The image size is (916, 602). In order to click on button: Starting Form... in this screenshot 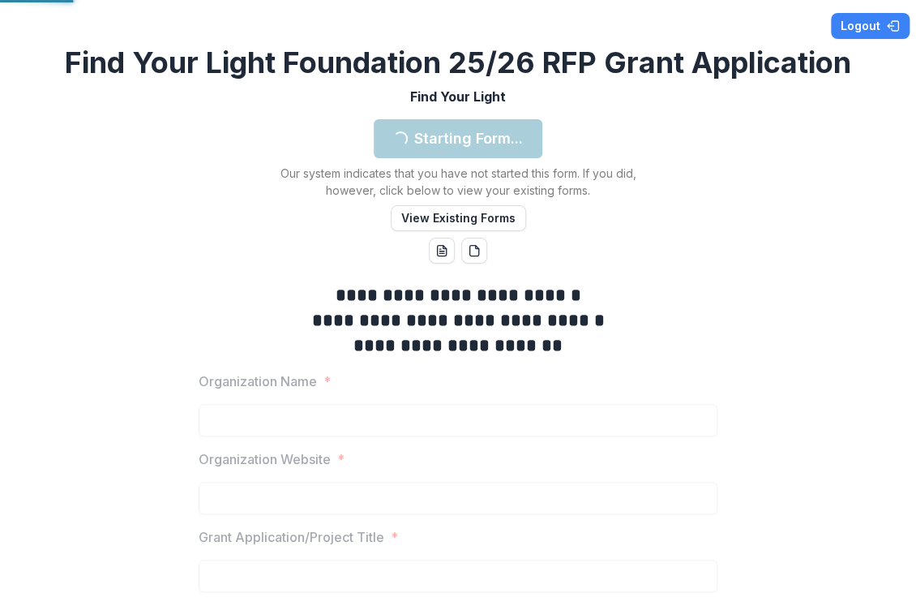, I will do `click(458, 139)`.